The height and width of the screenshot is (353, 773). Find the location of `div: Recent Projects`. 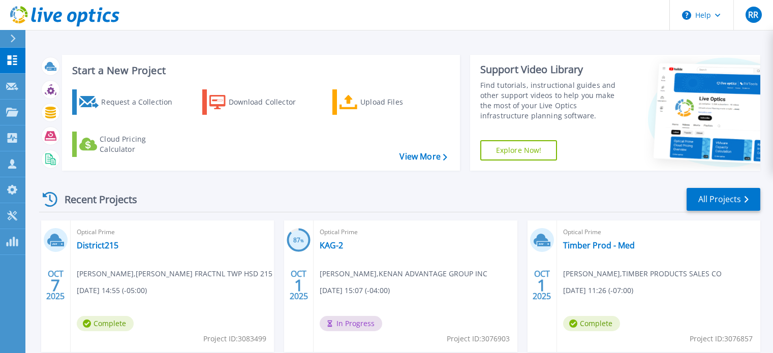

div: Recent Projects is located at coordinates (95, 199).